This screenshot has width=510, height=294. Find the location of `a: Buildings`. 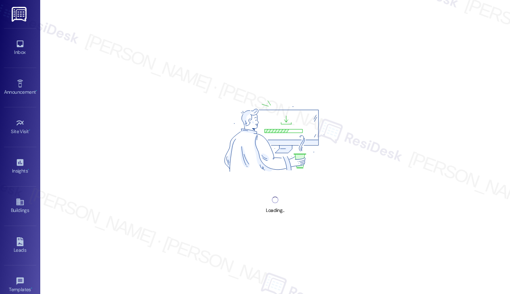

a: Buildings is located at coordinates (20, 206).